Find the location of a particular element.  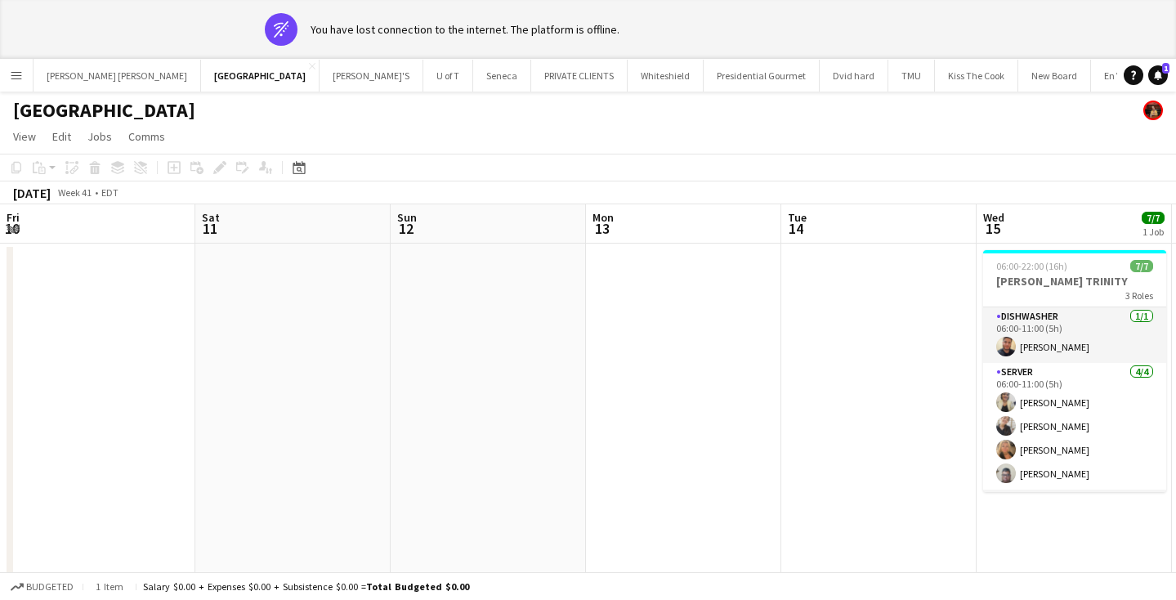

span: Week 41 is located at coordinates (74, 192).